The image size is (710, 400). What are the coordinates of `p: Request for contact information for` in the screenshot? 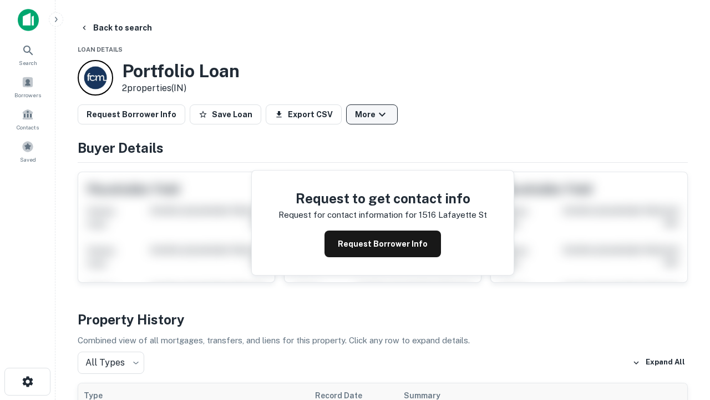 It's located at (347, 215).